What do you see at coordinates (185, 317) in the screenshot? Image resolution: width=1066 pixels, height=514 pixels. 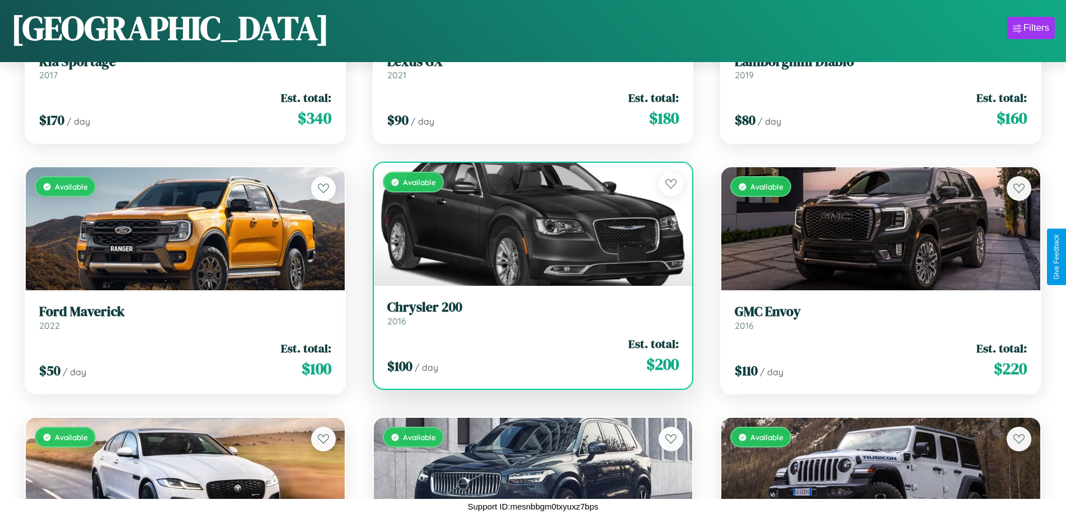 I see `a: Ford Maverick2022` at bounding box center [185, 317].